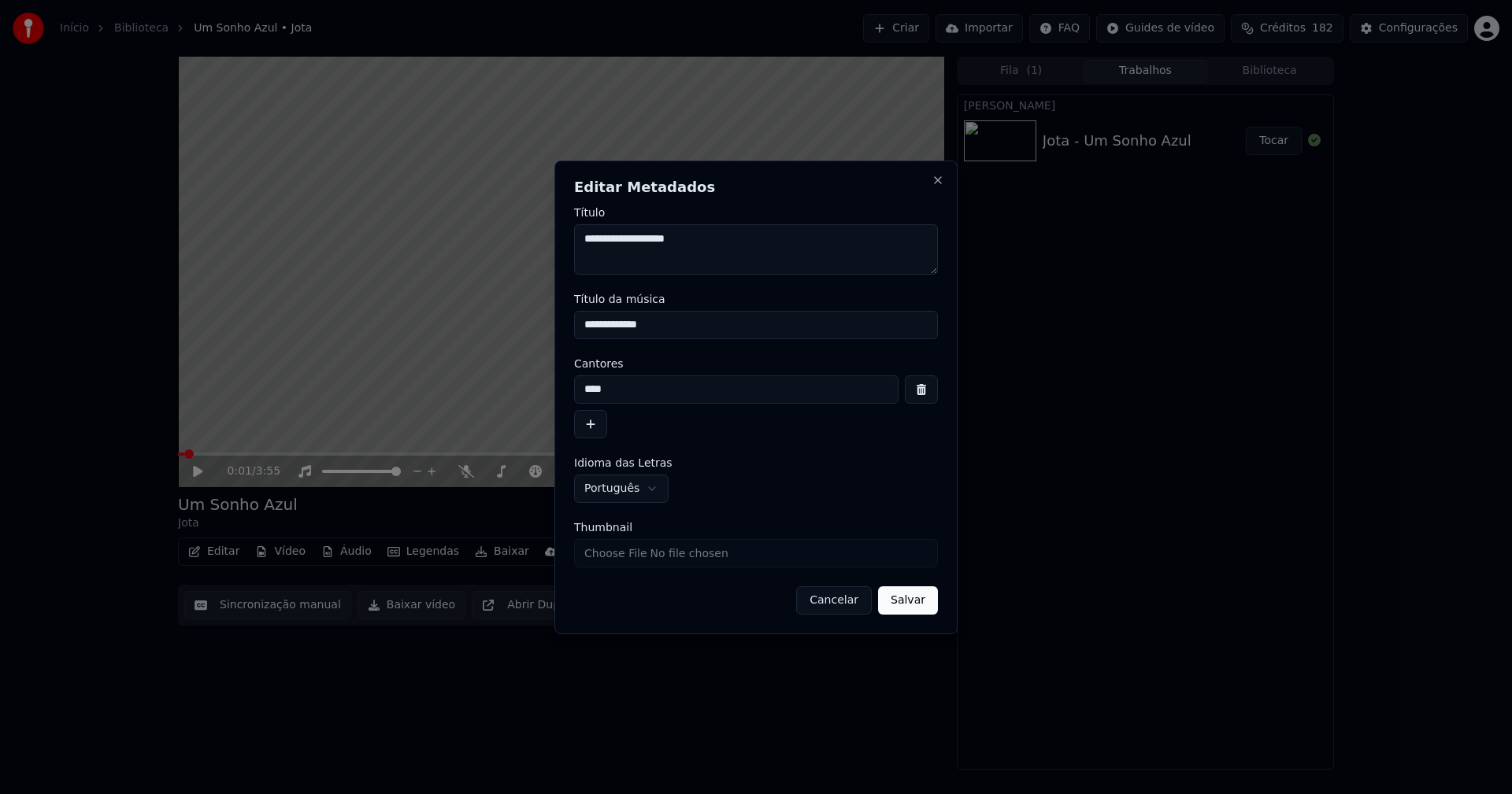  Describe the element at coordinates (756, 212) in the screenshot. I see `label: Título` at that location.